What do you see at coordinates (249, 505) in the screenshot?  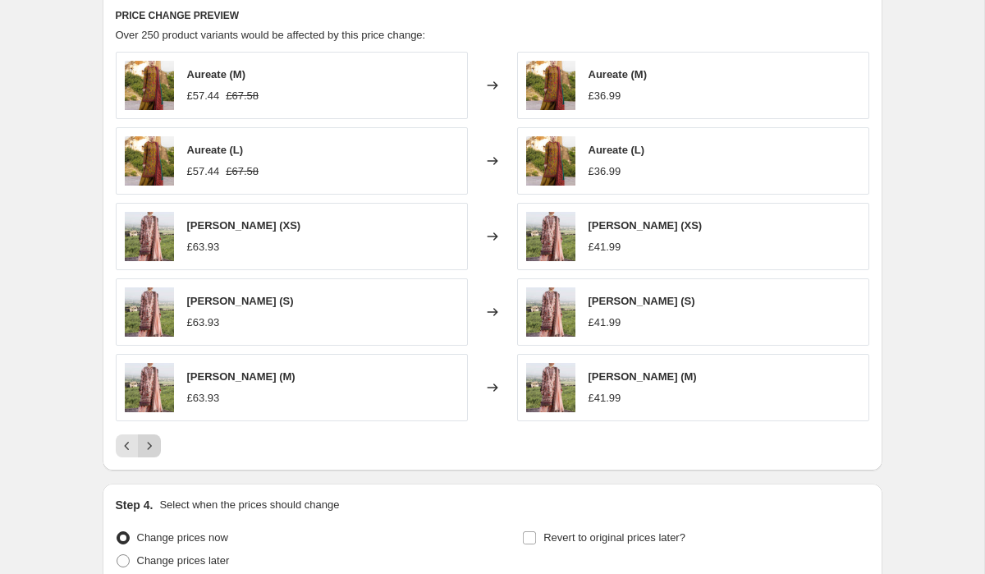 I see `p: Select when the prices should change` at bounding box center [249, 505].